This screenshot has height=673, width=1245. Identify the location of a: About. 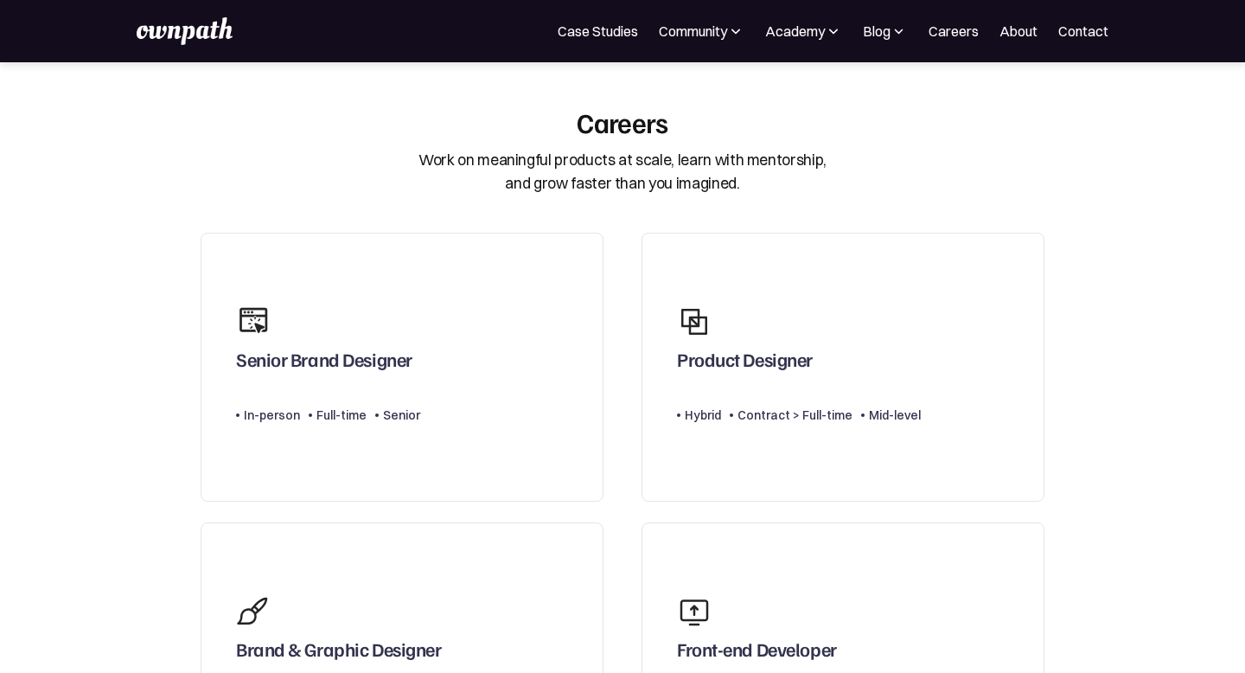
(1018, 31).